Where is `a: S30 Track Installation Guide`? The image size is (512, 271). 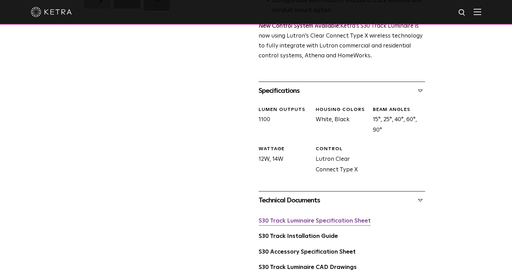 a: S30 Track Installation Guide is located at coordinates (298, 236).